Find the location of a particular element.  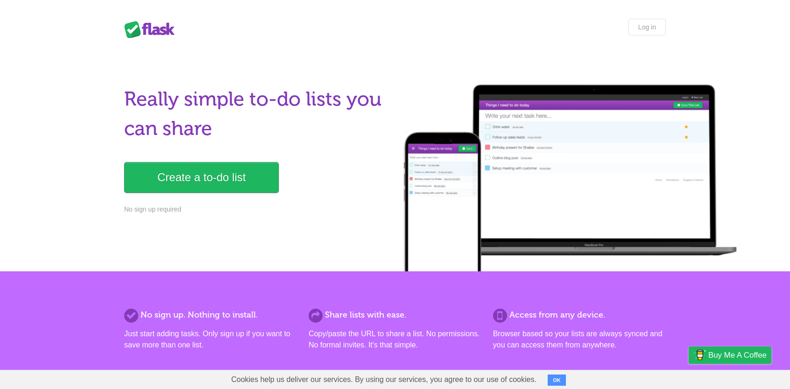

span: Cookies help us deliver our services. By using our services, you agree to our use of cookies. is located at coordinates (384, 380).